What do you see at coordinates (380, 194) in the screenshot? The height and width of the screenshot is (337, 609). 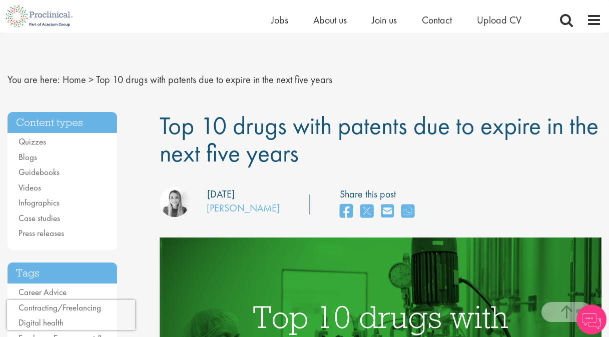 I see `label: Share this post` at bounding box center [380, 194].